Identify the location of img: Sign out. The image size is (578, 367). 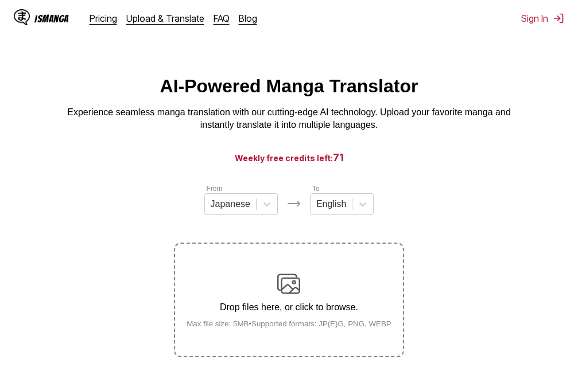
(558, 18).